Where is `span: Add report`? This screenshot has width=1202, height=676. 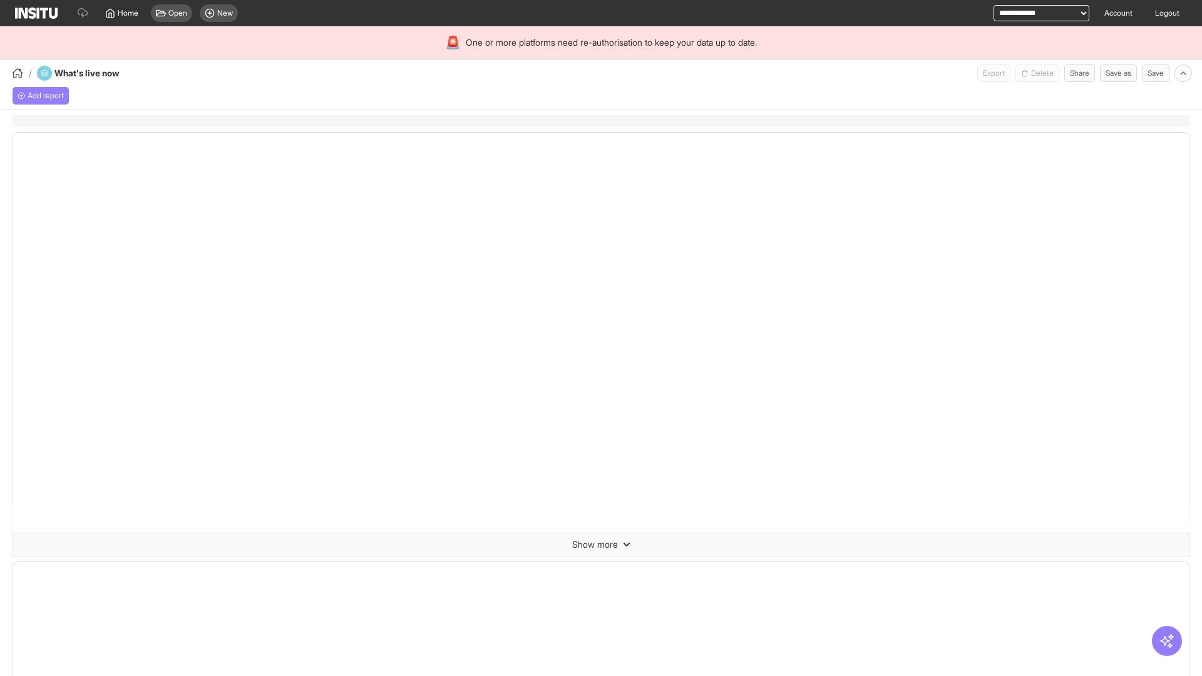 span: Add report is located at coordinates (46, 96).